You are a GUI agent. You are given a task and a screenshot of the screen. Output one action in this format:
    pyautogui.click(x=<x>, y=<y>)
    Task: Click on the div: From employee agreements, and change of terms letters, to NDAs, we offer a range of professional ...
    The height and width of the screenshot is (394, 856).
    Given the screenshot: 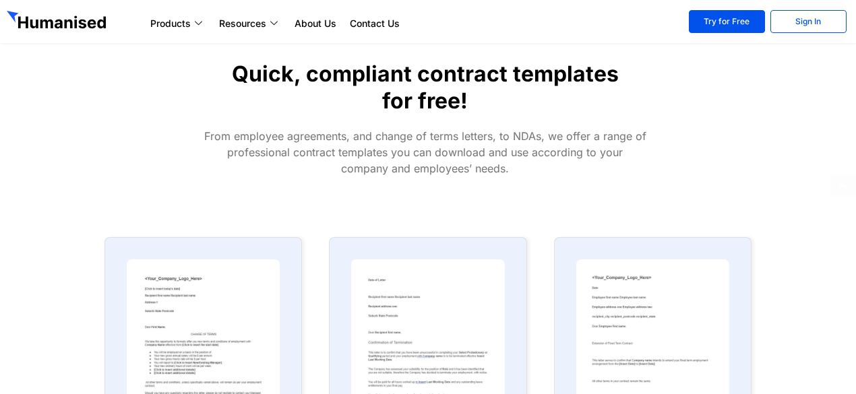 What is the action you would take?
    pyautogui.click(x=425, y=152)
    